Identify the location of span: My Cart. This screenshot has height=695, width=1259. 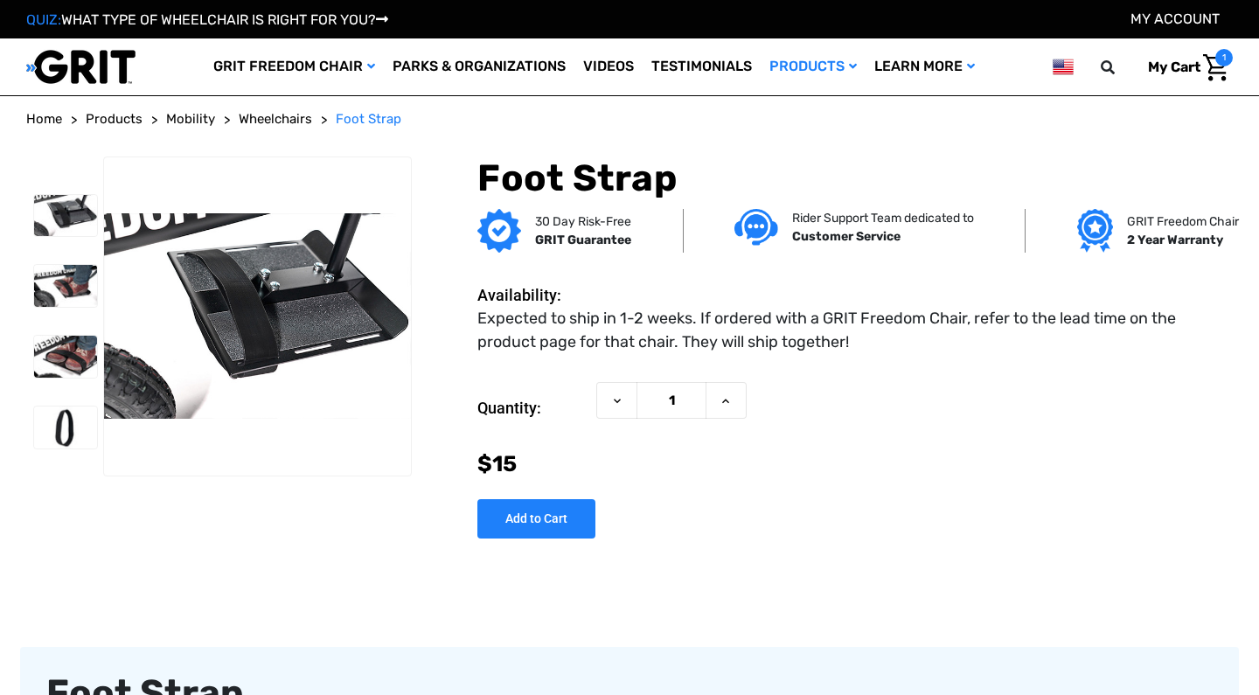
(1174, 66).